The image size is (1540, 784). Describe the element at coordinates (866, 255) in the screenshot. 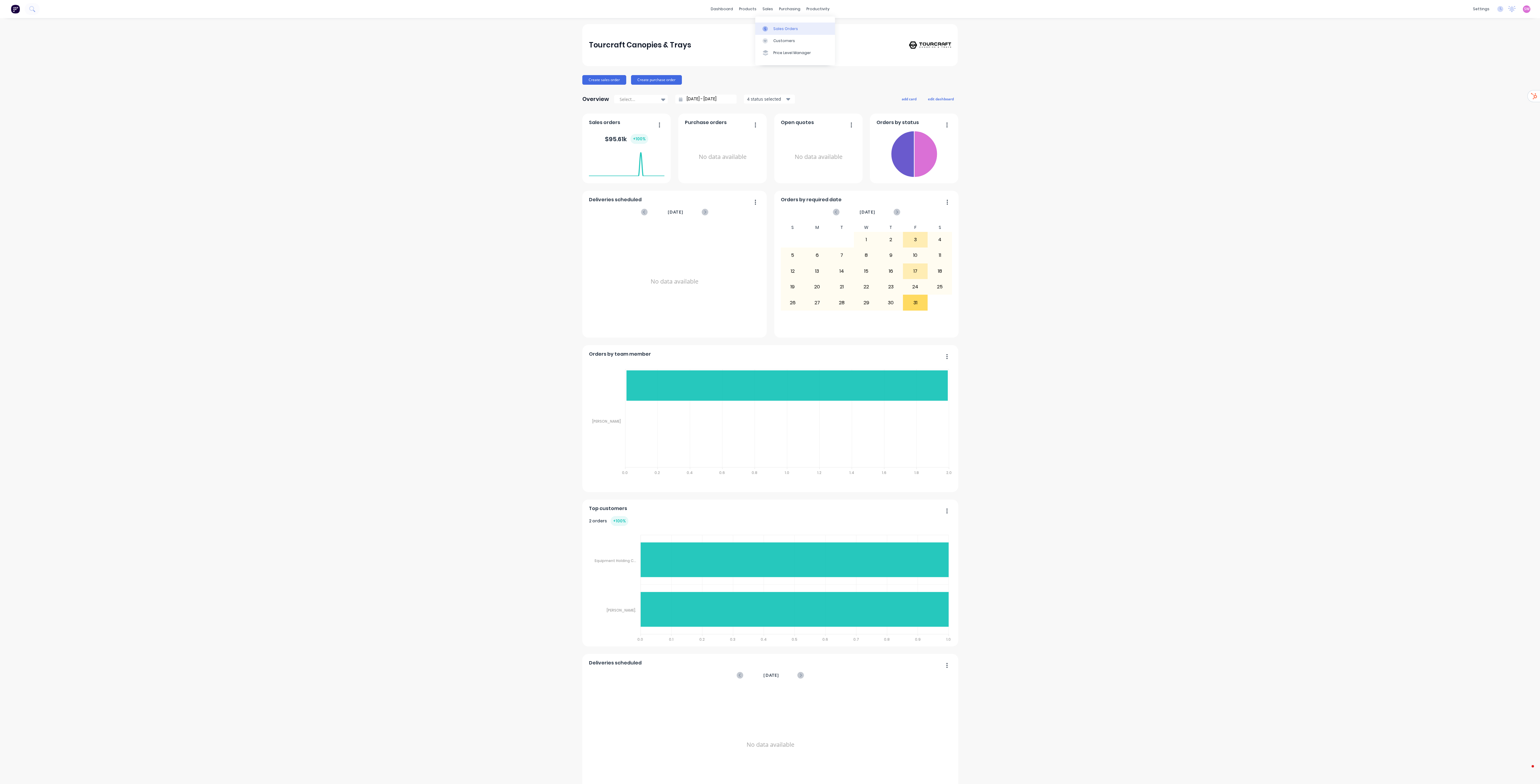

I see `div: 8` at that location.